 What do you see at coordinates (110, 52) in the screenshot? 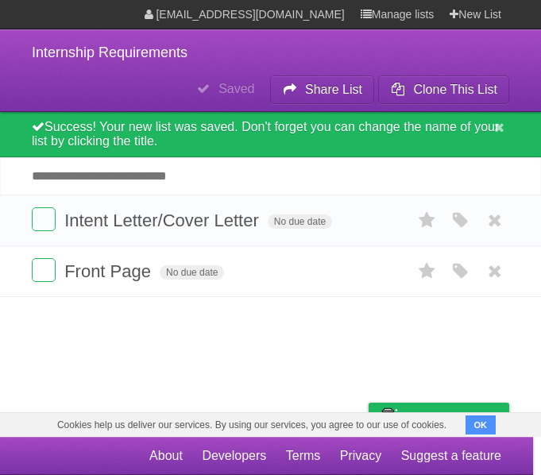
I see `span: Internship Requirements` at bounding box center [110, 52].